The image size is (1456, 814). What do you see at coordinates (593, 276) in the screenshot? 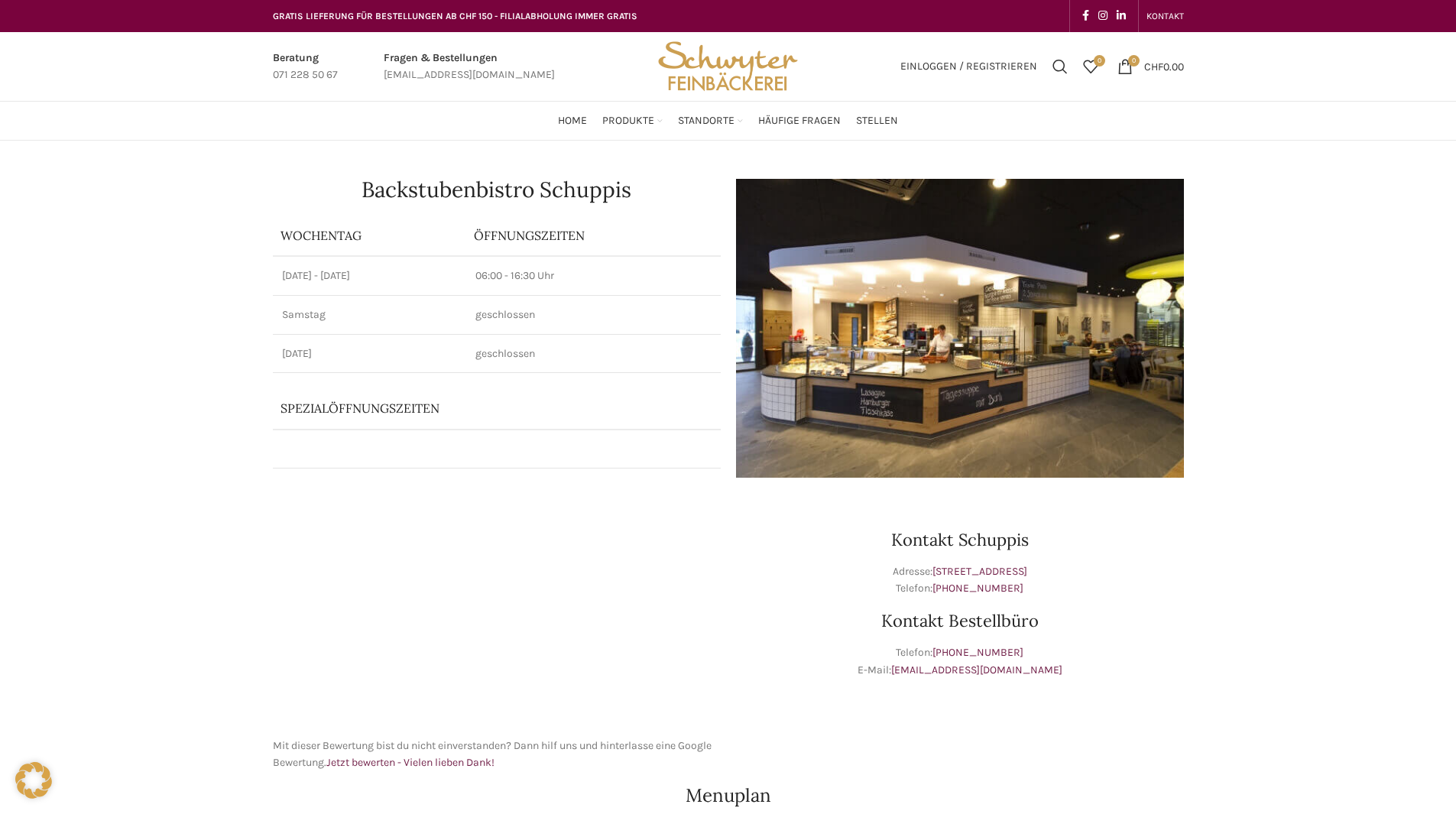
I see `p: 06:00 - 16:30 Uhr` at bounding box center [593, 276].